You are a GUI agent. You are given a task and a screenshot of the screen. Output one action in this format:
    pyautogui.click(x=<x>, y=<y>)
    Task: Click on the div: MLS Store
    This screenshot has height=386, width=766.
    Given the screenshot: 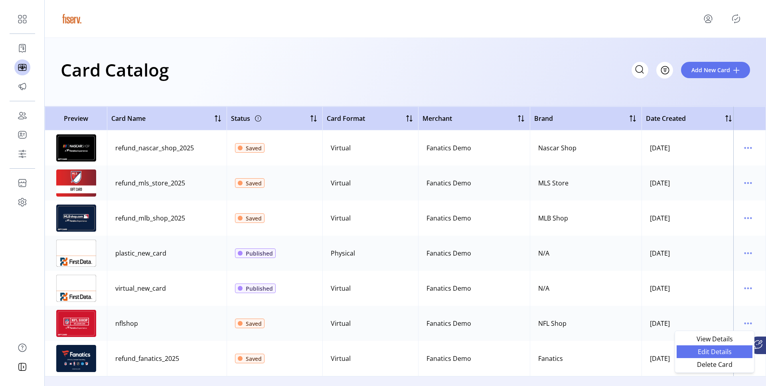 What is the action you would take?
    pyautogui.click(x=553, y=183)
    